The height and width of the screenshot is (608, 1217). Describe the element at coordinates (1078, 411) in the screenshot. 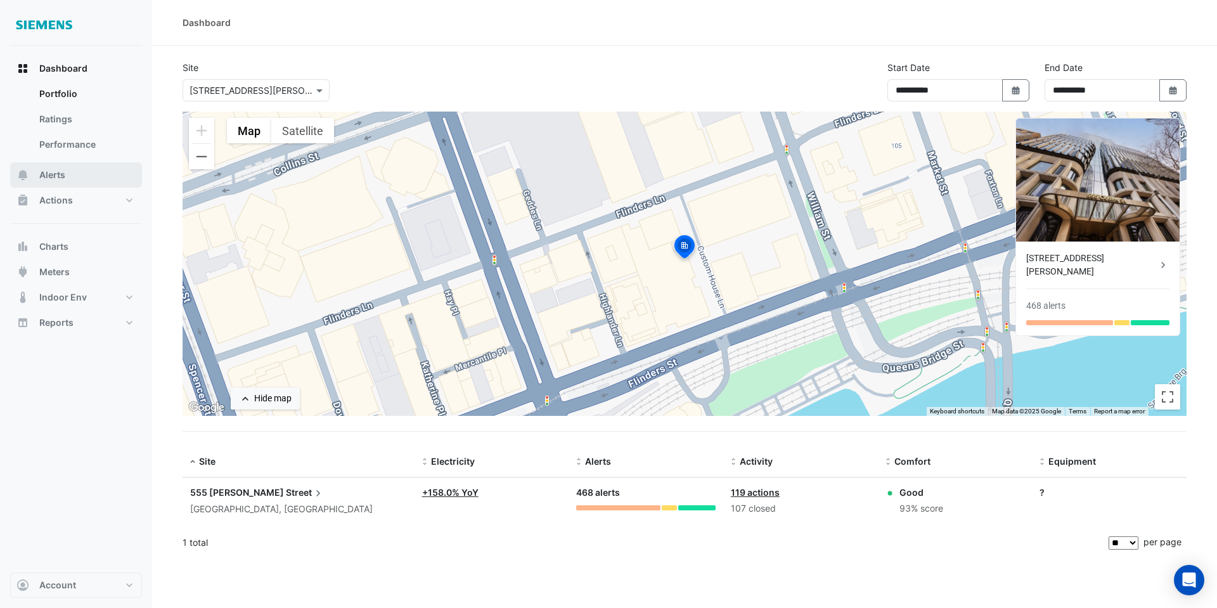

I see `a: Terms (opens in new tab)` at that location.